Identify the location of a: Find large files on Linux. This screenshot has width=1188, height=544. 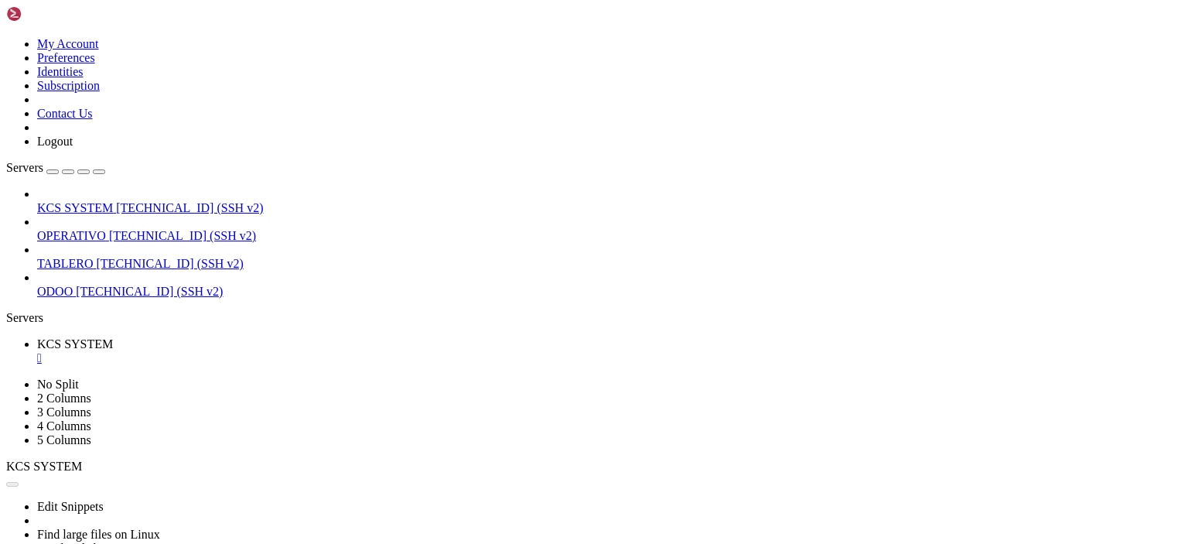
(98, 534).